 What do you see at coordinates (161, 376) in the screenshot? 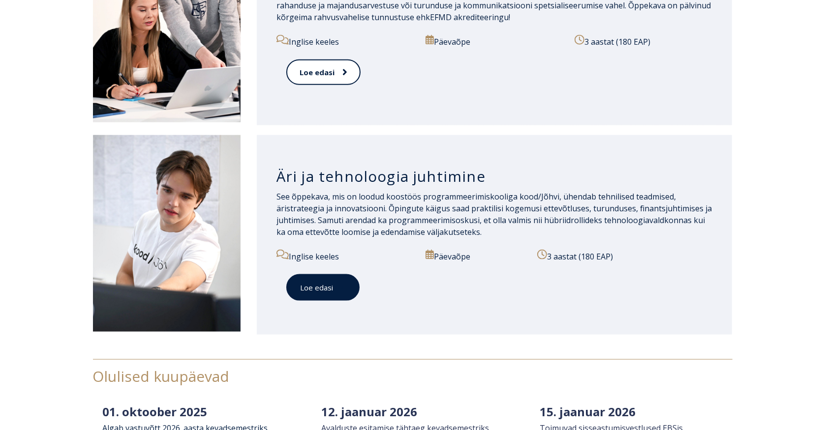
I see `span: Olulised kuupäevad` at bounding box center [161, 376].